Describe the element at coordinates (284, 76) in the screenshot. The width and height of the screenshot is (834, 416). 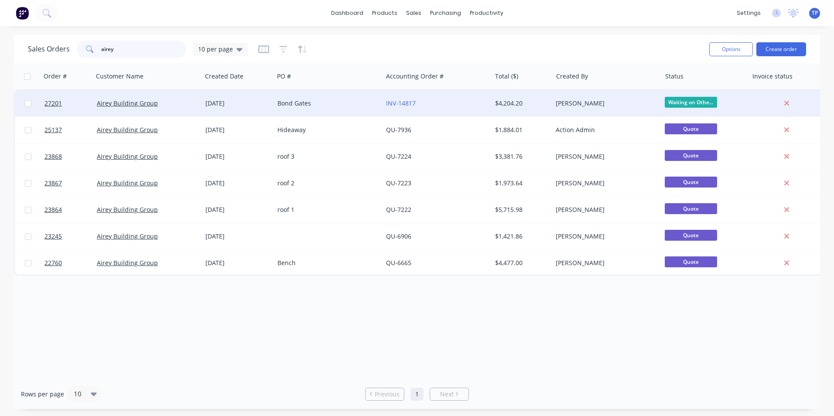
I see `div: PO #` at that location.